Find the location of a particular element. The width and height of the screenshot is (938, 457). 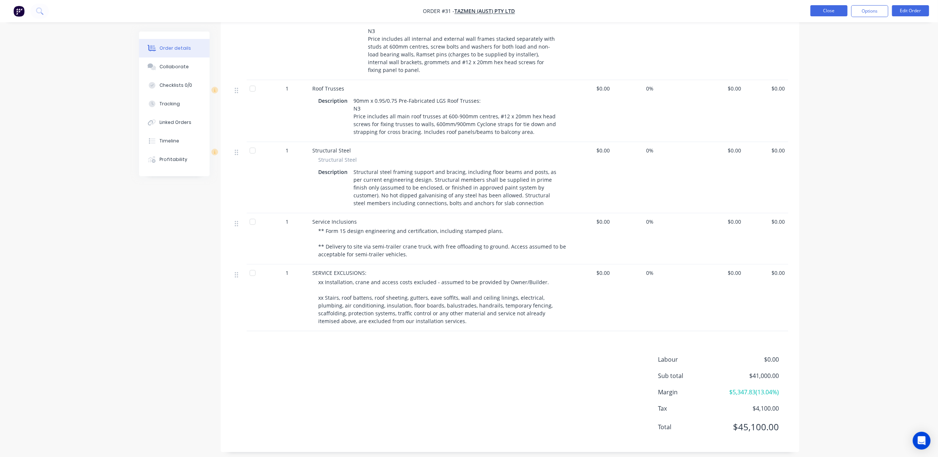

button: Close is located at coordinates (829, 11).